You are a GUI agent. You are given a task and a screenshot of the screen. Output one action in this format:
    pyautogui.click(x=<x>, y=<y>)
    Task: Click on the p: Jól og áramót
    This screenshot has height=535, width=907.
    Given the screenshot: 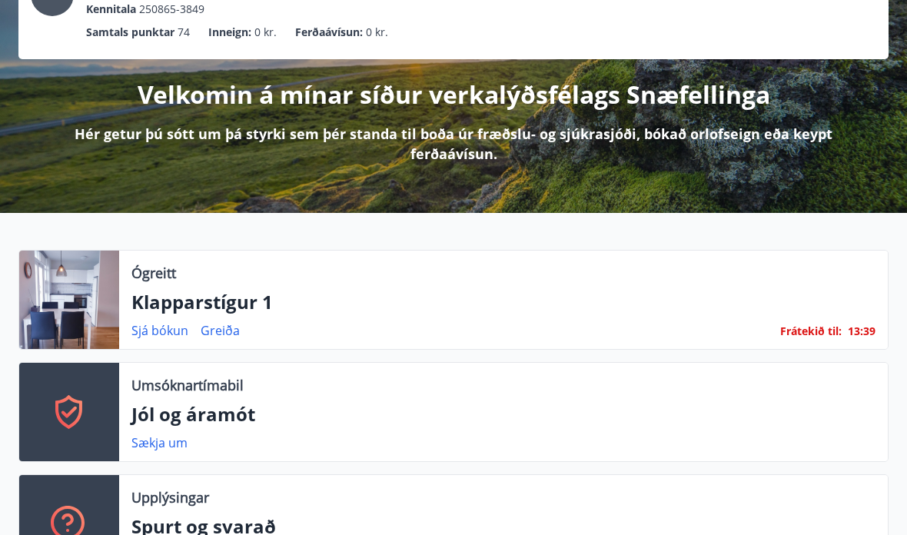 What is the action you would take?
    pyautogui.click(x=503, y=414)
    